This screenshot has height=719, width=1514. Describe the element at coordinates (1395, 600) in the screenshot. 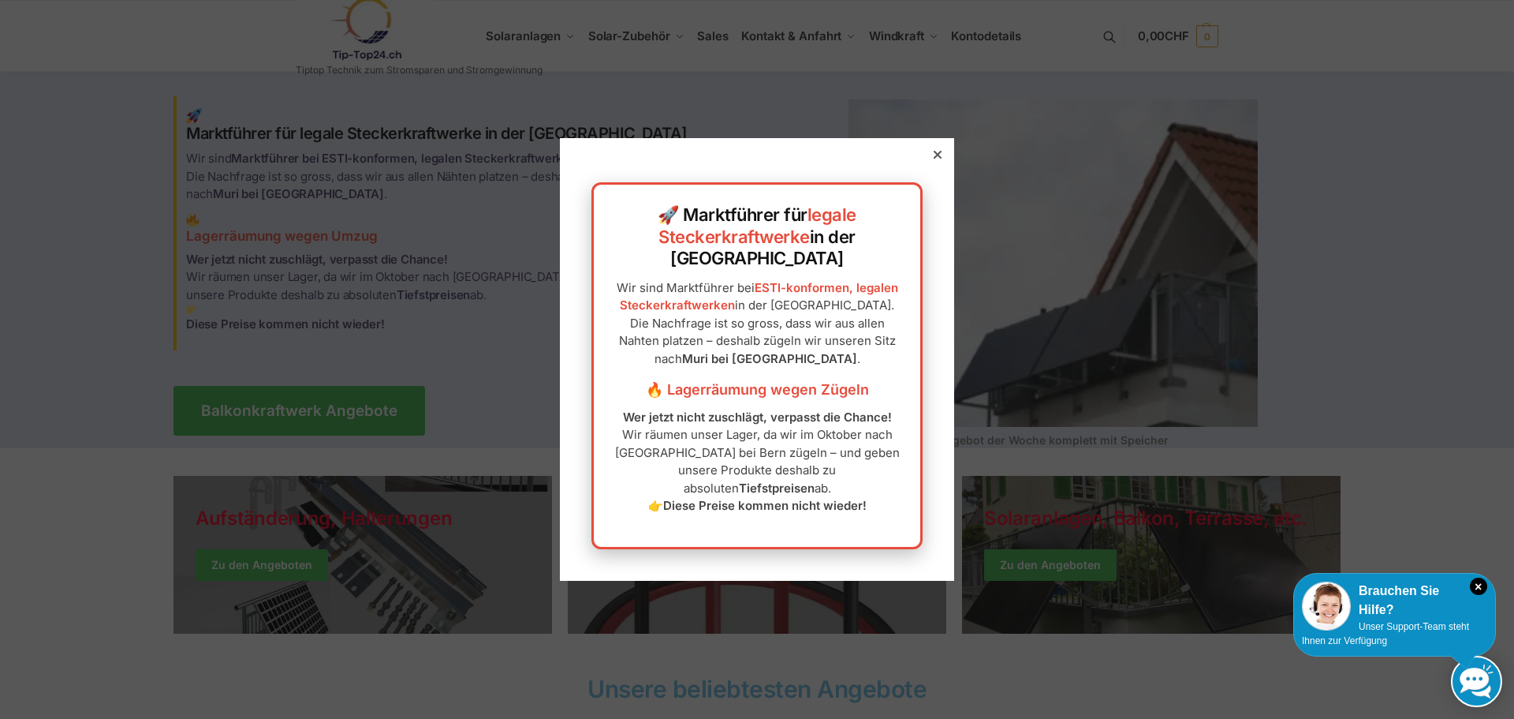

I see `div: Brauchen Sie Hilfe?` at that location.